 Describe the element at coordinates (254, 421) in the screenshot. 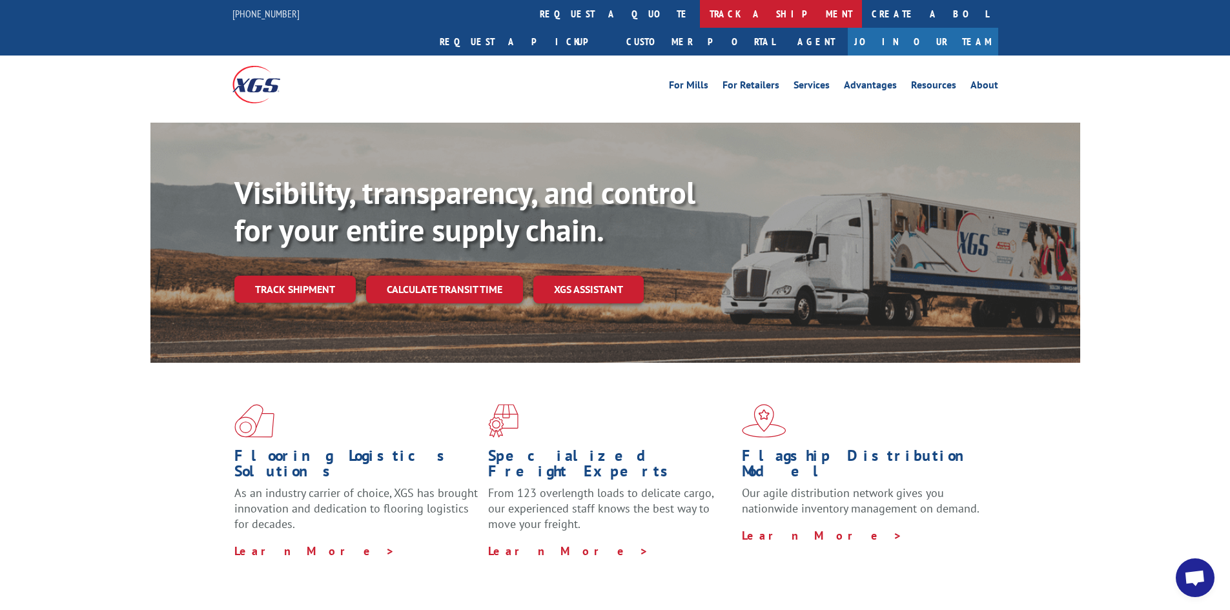

I see `img: xgs-icon-total-supply-chain-intelligence-red` at that location.